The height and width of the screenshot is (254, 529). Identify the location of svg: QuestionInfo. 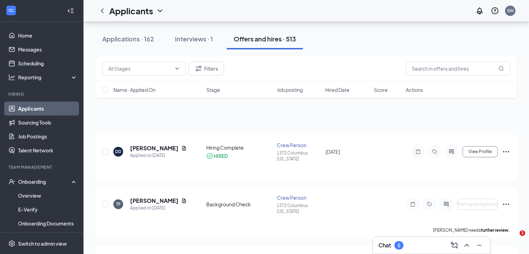
(495, 11).